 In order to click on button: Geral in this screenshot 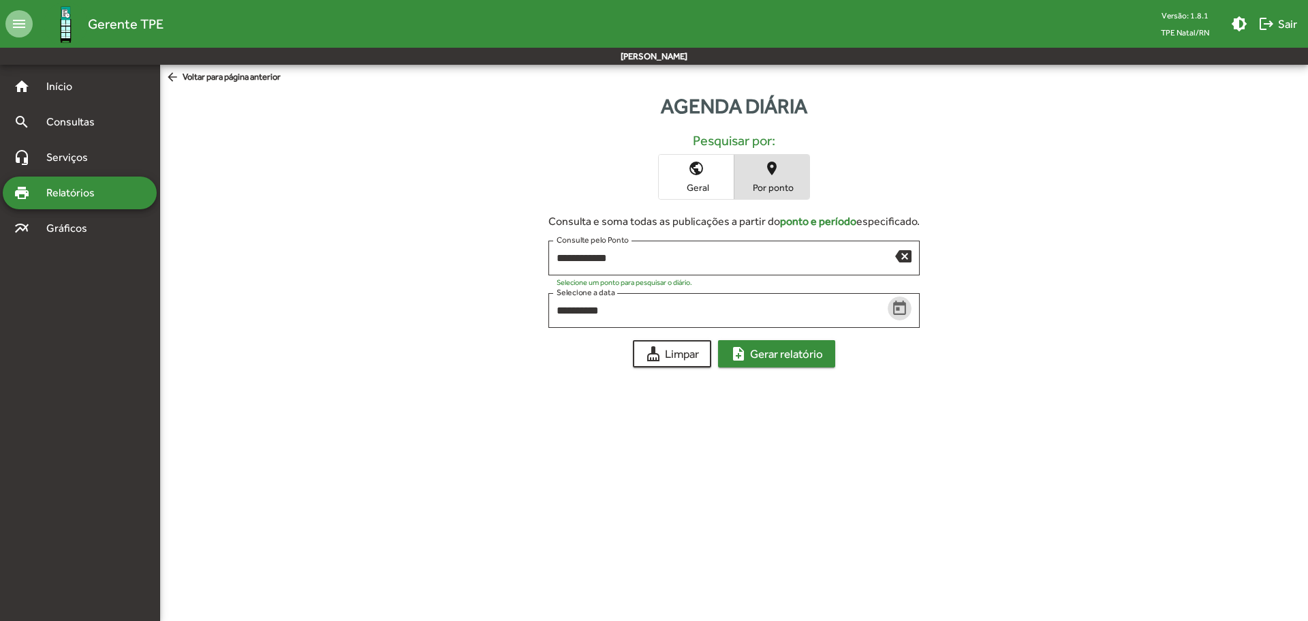, I will do `click(696, 176)`.